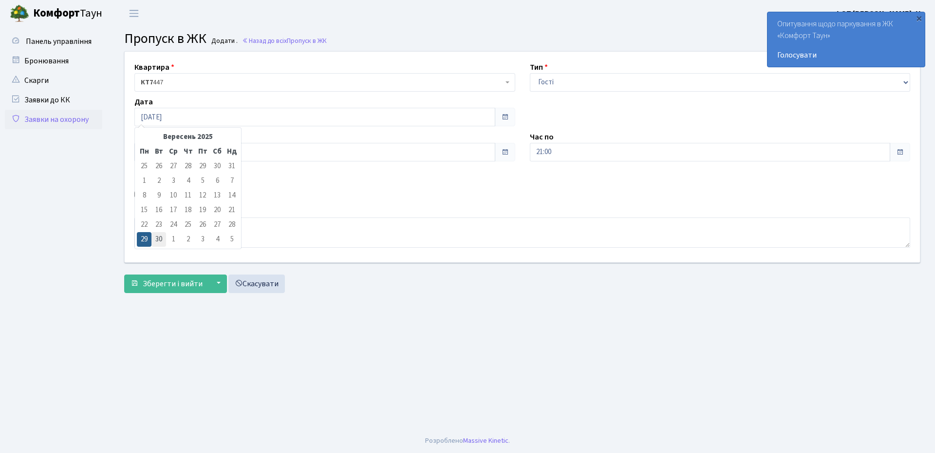  What do you see at coordinates (159, 195) in the screenshot?
I see `td: 9` at bounding box center [159, 195].